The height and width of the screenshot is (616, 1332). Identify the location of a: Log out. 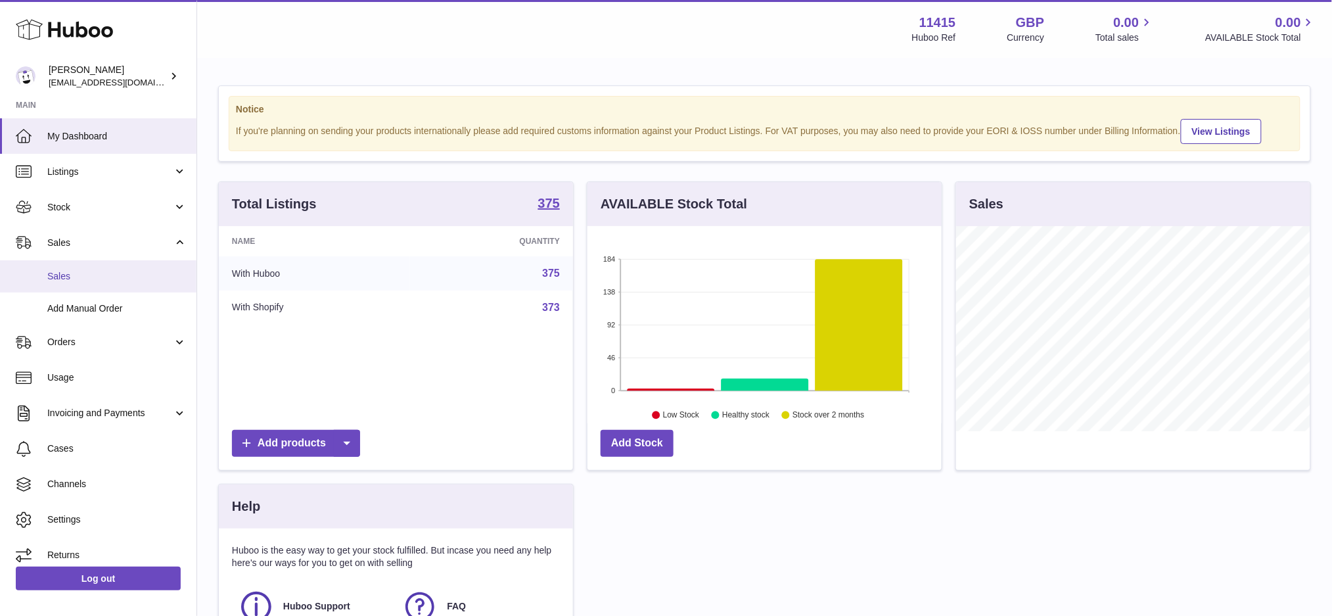
(98, 578).